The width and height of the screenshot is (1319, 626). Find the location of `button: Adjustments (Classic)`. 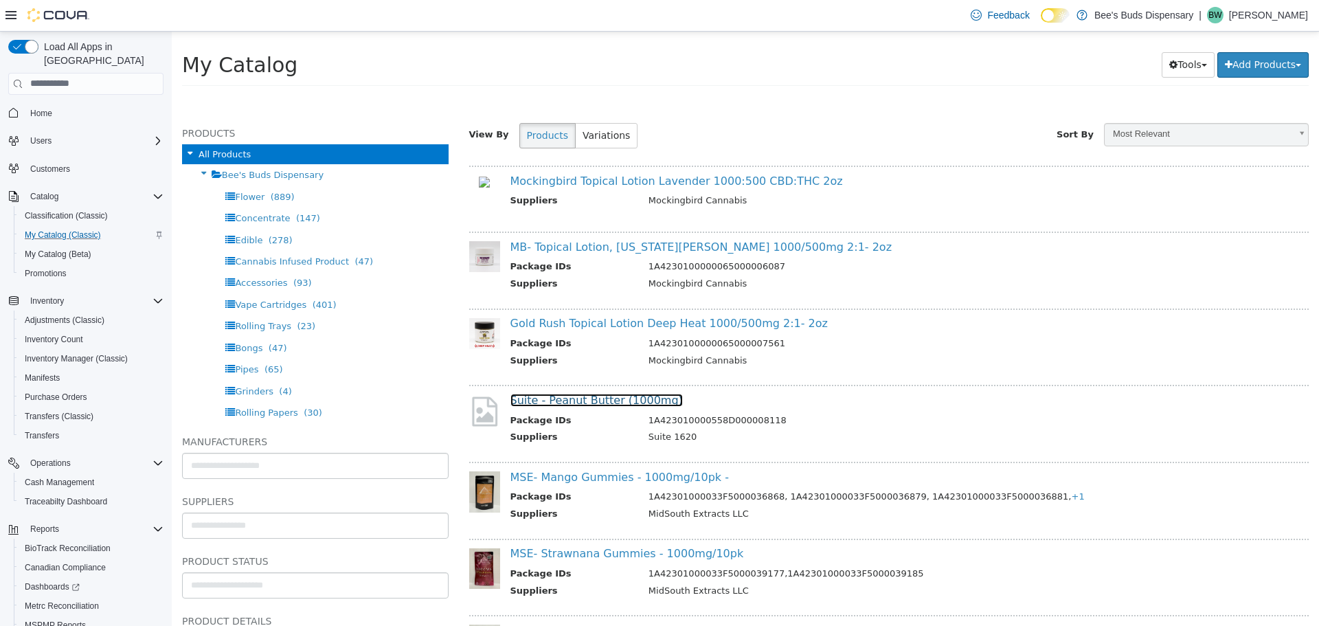

button: Adjustments (Classic) is located at coordinates (91, 320).